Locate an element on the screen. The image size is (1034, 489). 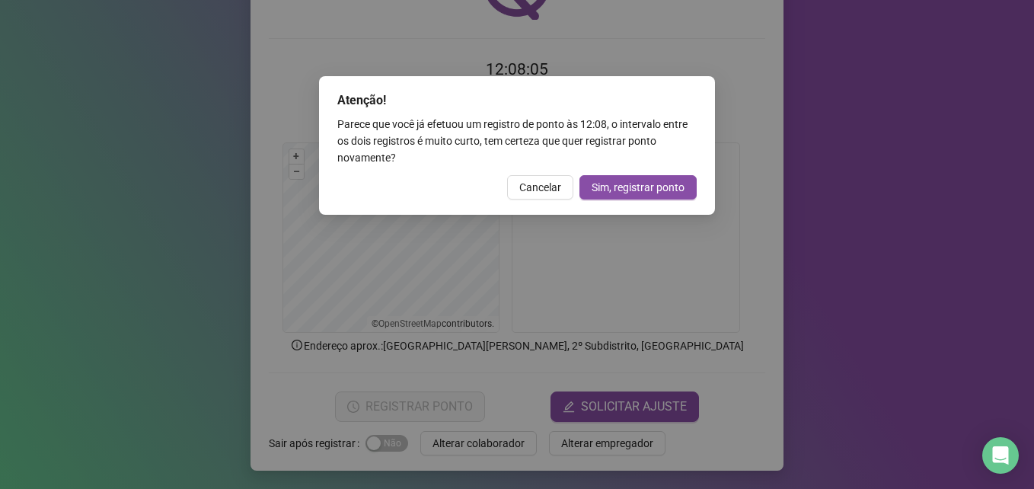
div: Atenção! is located at coordinates (517, 101).